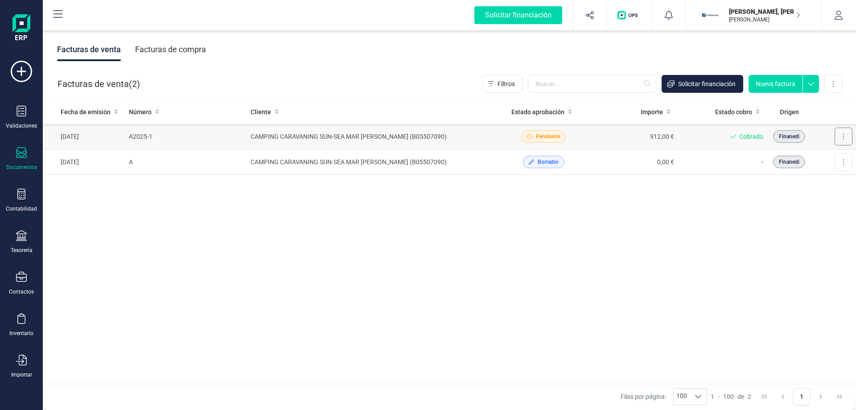 The height and width of the screenshot is (410, 856). What do you see at coordinates (86, 112) in the screenshot?
I see `span: Fecha de emisión` at bounding box center [86, 112].